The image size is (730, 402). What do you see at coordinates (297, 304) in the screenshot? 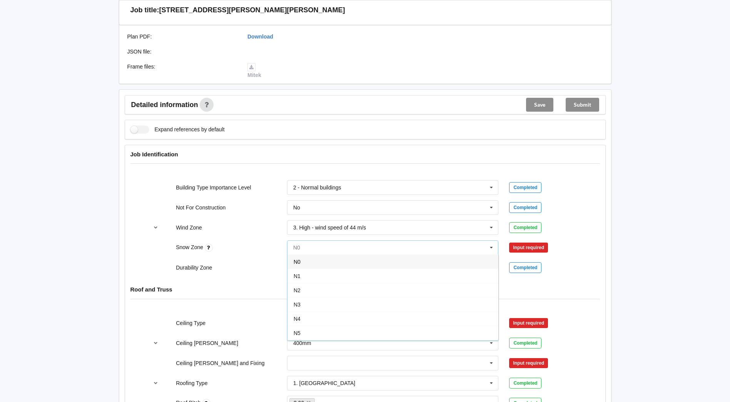
I see `span: N3` at bounding box center [297, 304].